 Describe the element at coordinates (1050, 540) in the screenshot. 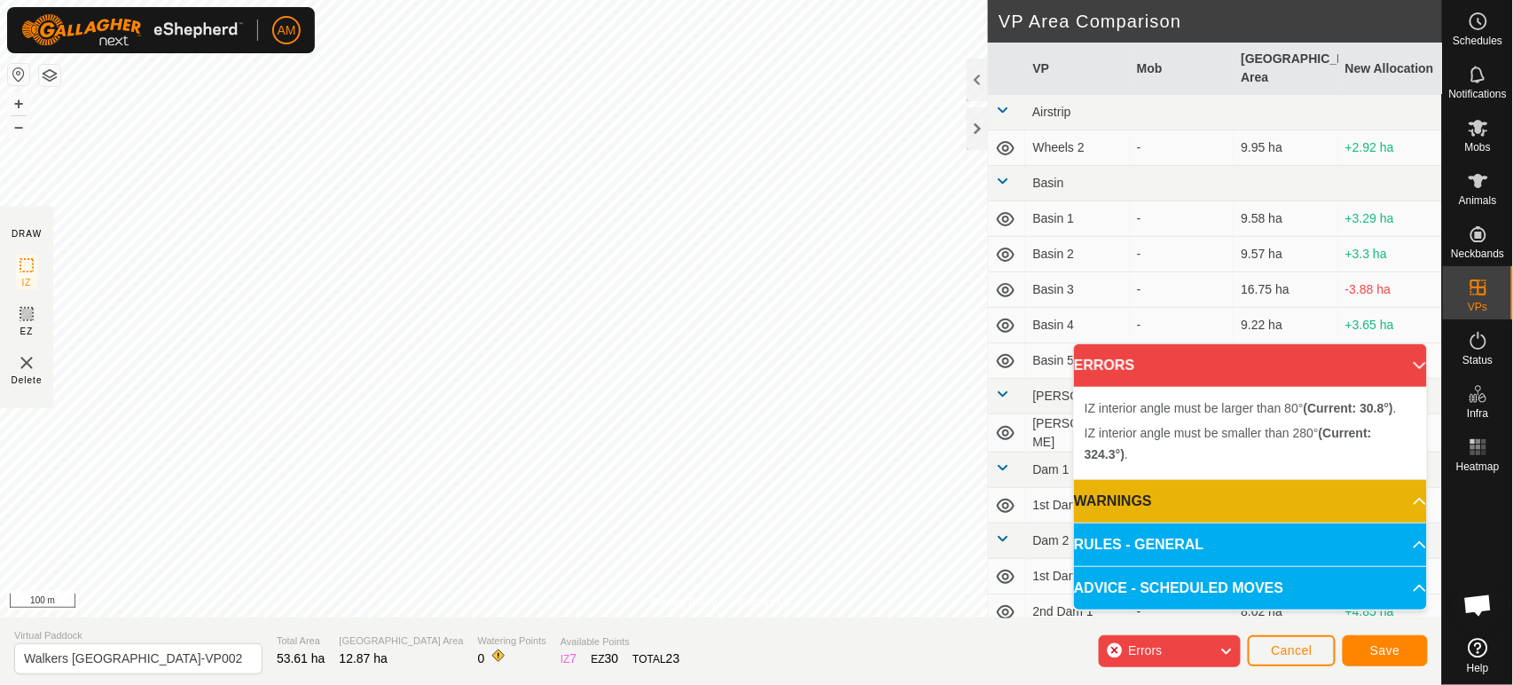

I see `span: Dam 2` at that location.